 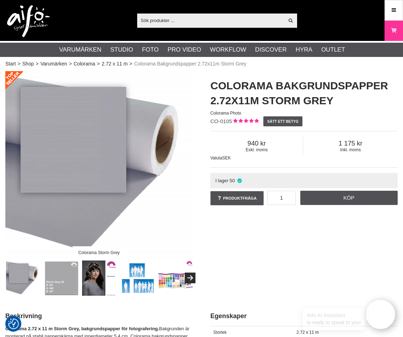 What do you see at coordinates (99, 316) in the screenshot?
I see `h2: Beskrivning` at bounding box center [99, 316].